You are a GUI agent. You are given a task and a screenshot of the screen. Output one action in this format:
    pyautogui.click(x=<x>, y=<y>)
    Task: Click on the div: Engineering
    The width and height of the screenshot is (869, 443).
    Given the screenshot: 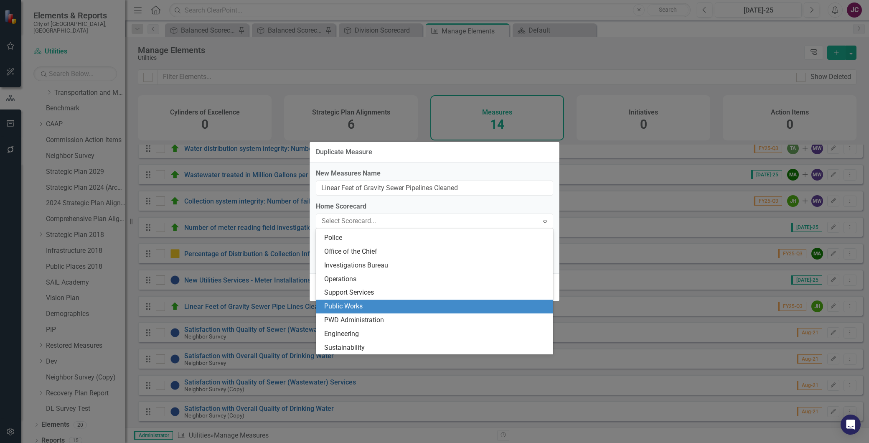 What is the action you would take?
    pyautogui.click(x=436, y=334)
    